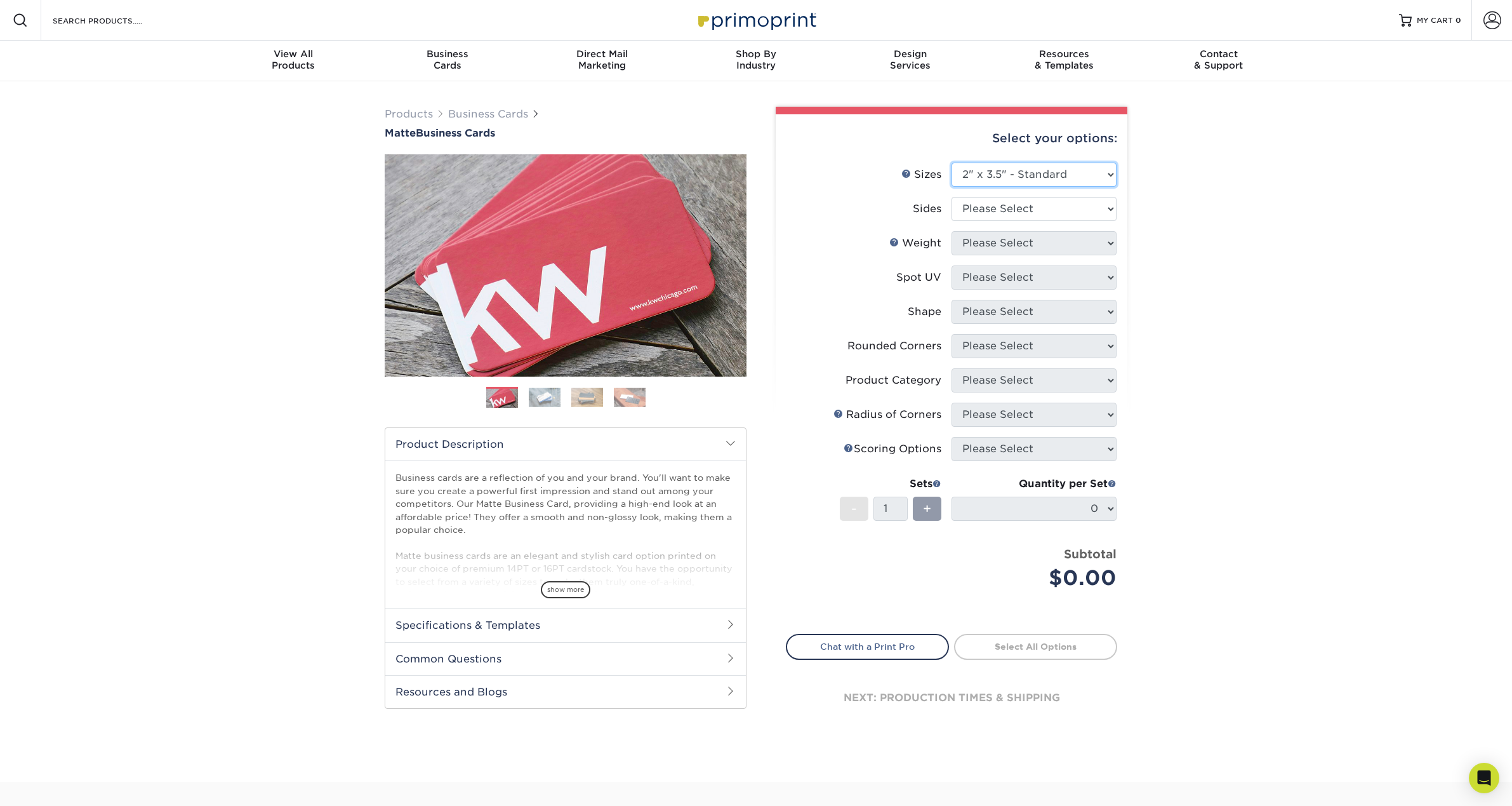  What do you see at coordinates (566, 561) in the screenshot?
I see `p: Business cards are a reflection of you and your brand. You'll want to make sure you create a powe...` at bounding box center [566, 561].